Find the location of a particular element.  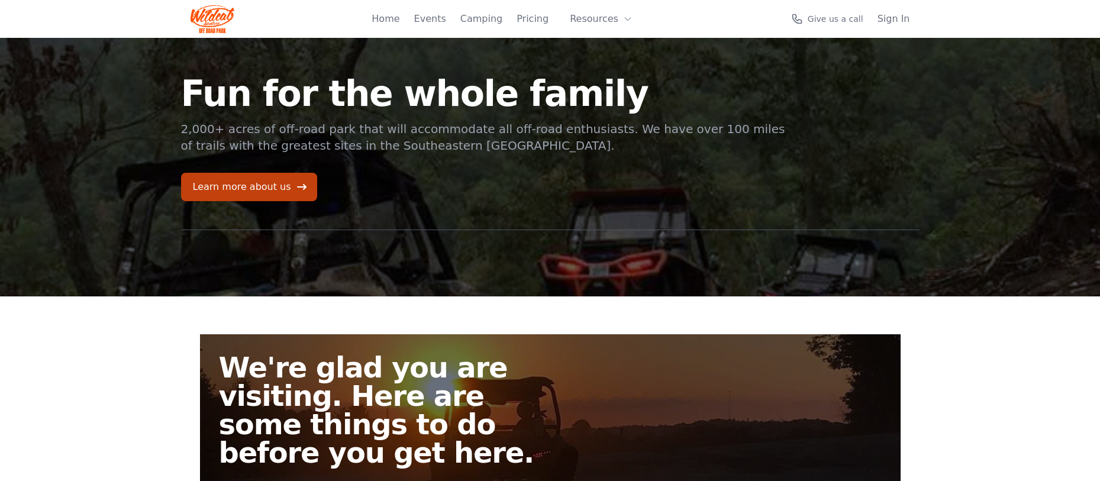

p: 2,000+ acres of off-road park that will accommodate all off-road enthusiasts. We have over 100 mi... is located at coordinates (484, 137).